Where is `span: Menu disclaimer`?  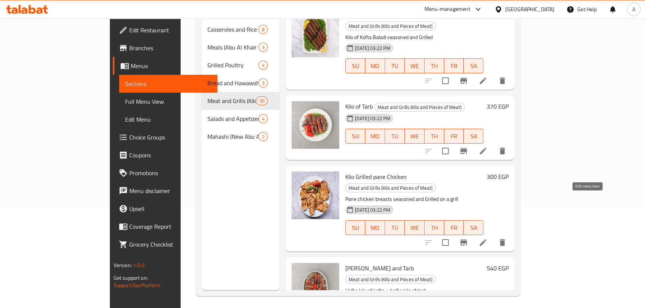 span: Menu disclaimer is located at coordinates (170, 191).